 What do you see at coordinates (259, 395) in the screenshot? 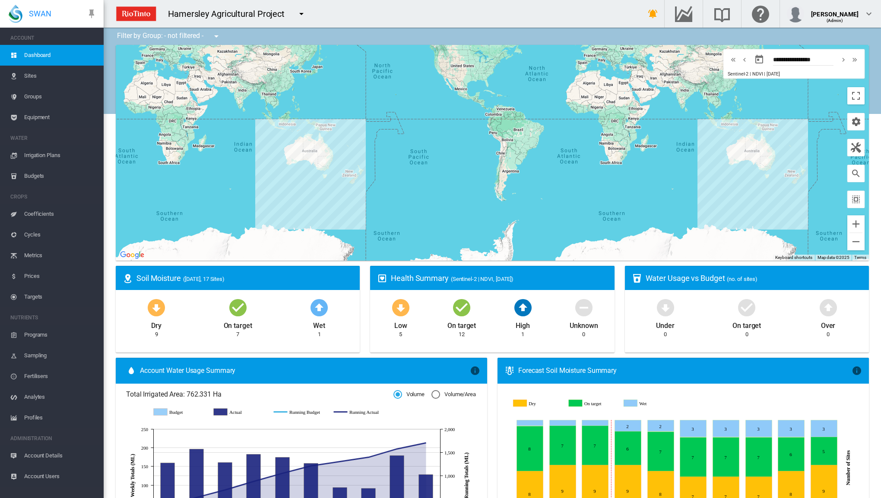
I see `span: Total Irrigated Area: 762.331 Ha` at bounding box center [259, 395].